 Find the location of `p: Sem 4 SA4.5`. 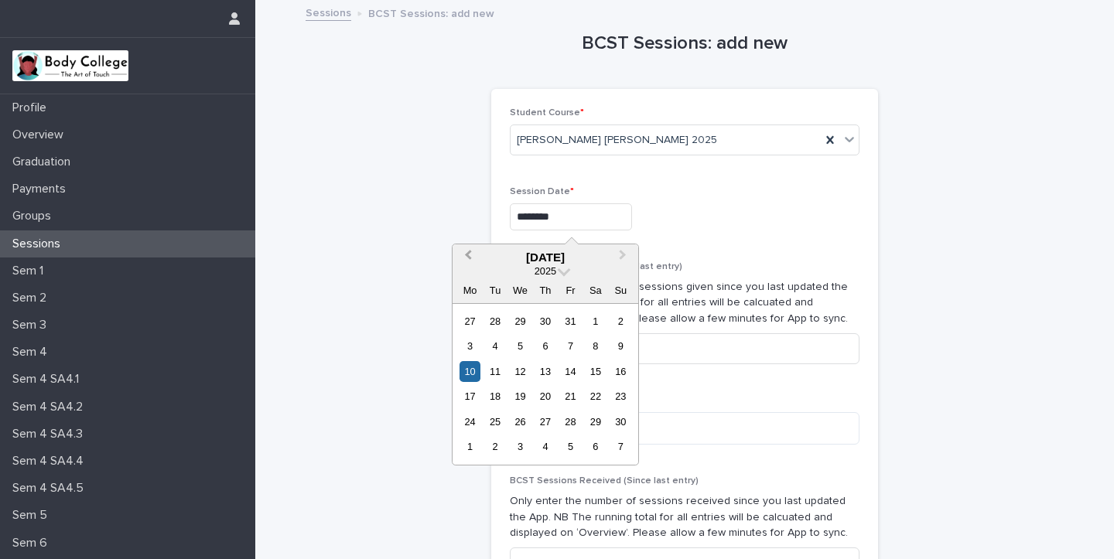

p: Sem 4 SA4.5 is located at coordinates (51, 488).